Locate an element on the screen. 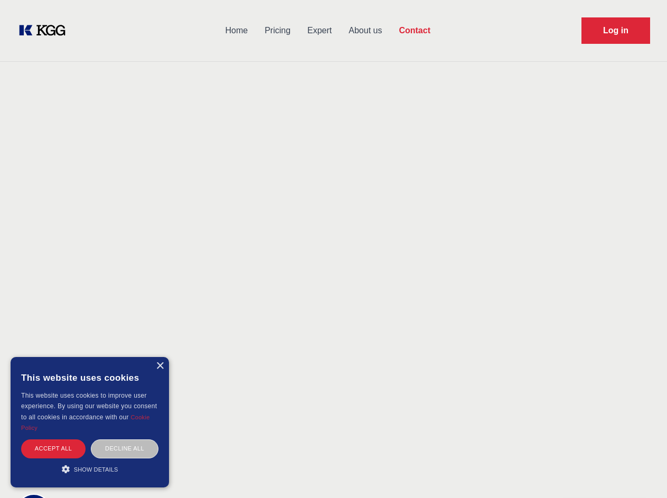 The image size is (667, 498). div: This website uses cookies is located at coordinates (90, 378).